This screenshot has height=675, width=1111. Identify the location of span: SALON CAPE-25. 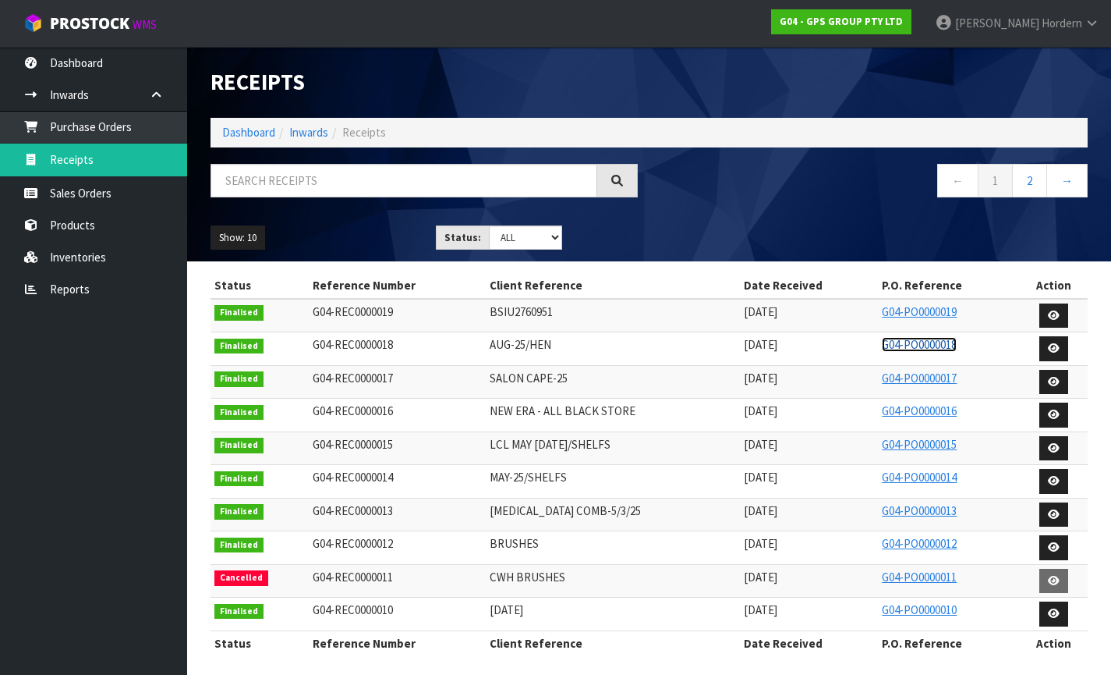
(529, 377).